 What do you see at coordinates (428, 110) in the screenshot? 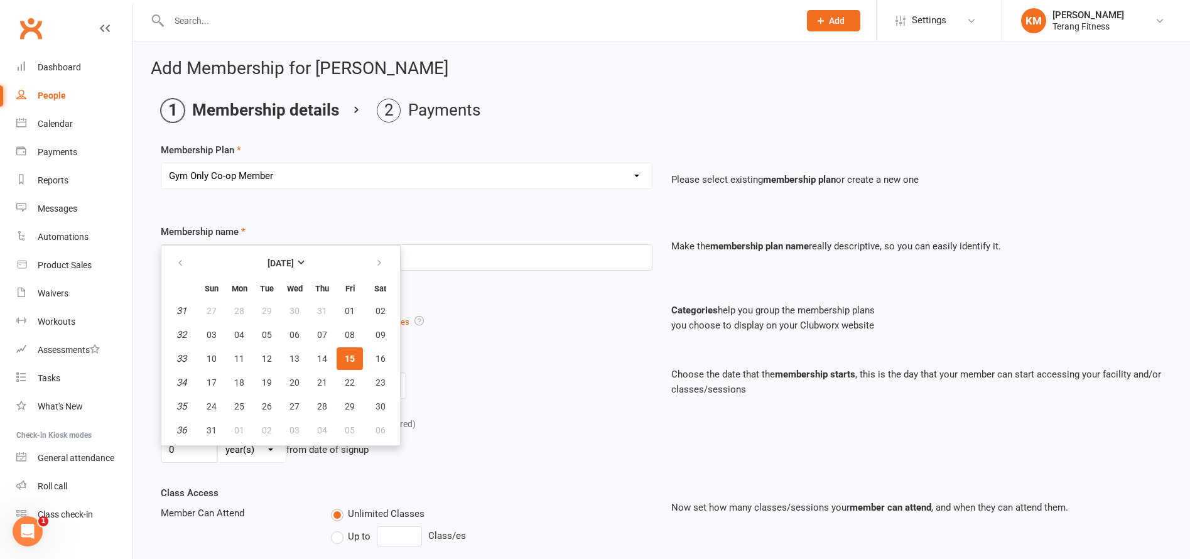
I see `li: Payments` at bounding box center [428, 110].